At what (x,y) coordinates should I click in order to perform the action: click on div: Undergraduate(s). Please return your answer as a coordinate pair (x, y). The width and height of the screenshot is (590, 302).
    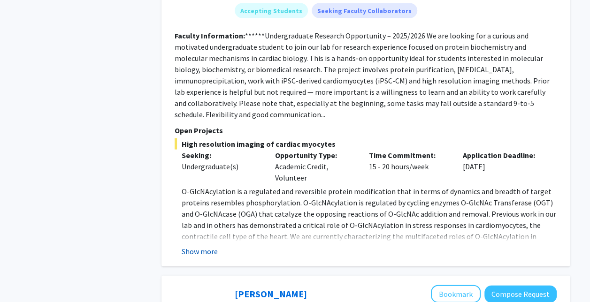
    Looking at the image, I should click on (221, 167).